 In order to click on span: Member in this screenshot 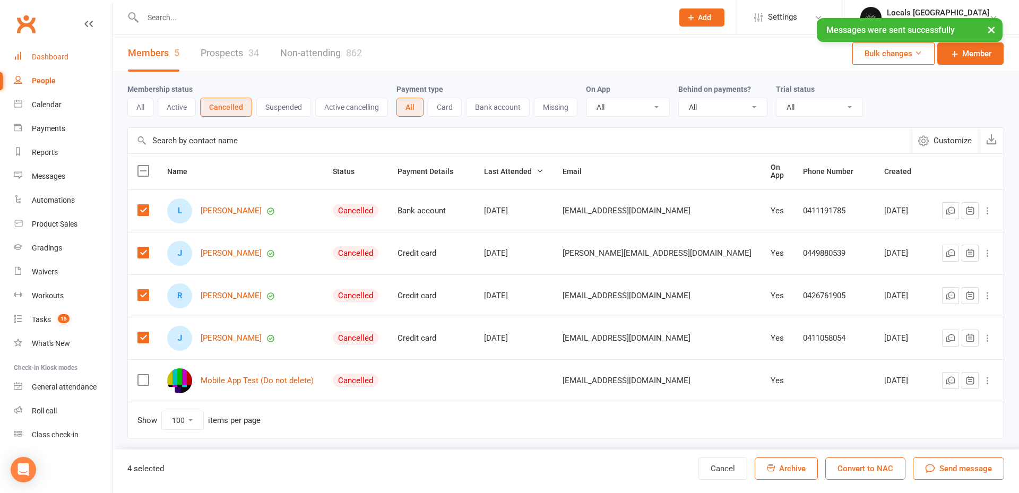, I will do `click(977, 54)`.